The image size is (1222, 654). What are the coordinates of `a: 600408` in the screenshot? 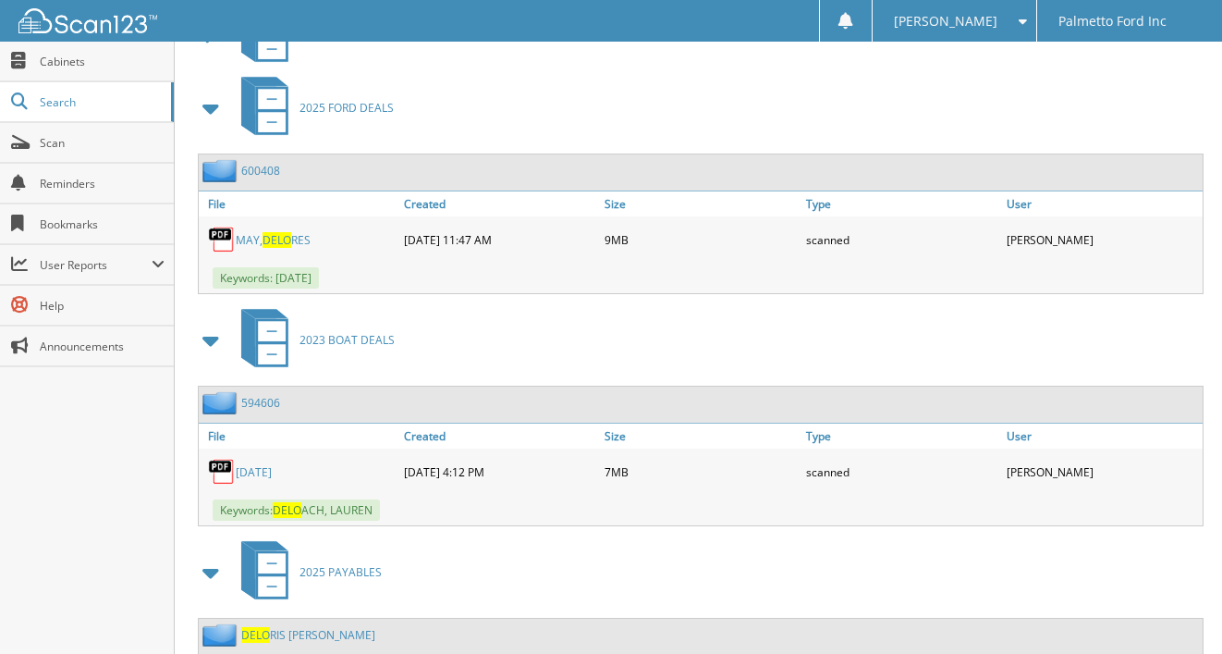 It's located at (261, 170).